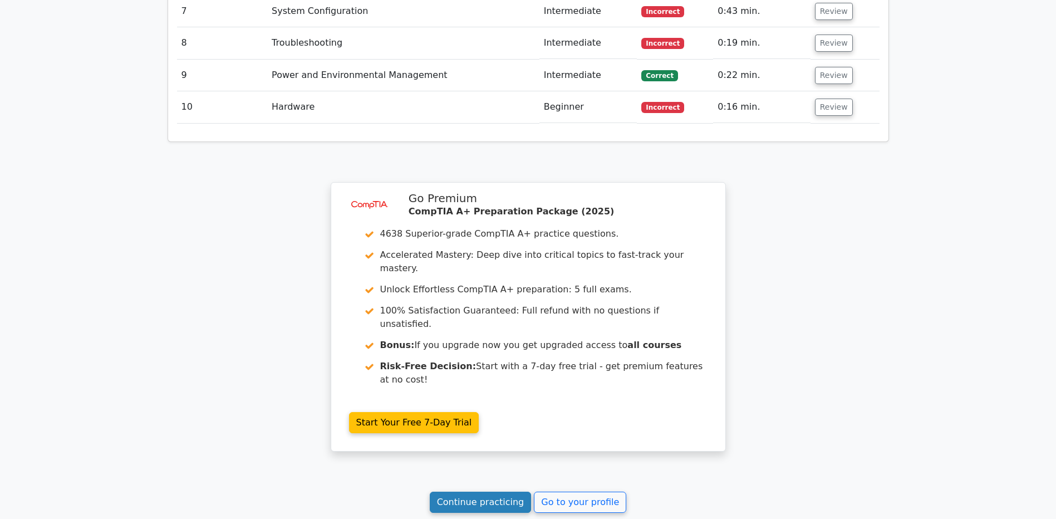 This screenshot has height=519, width=1056. What do you see at coordinates (762, 75) in the screenshot?
I see `td: 0:22 min.` at bounding box center [762, 75].